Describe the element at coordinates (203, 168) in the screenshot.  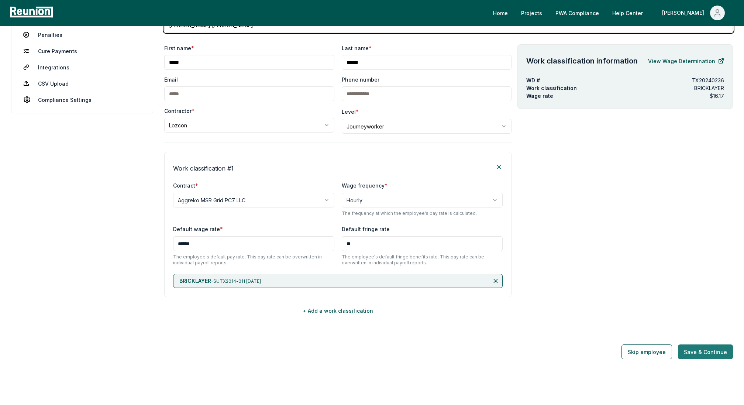
I see `h4: Work classification # 1` at that location.